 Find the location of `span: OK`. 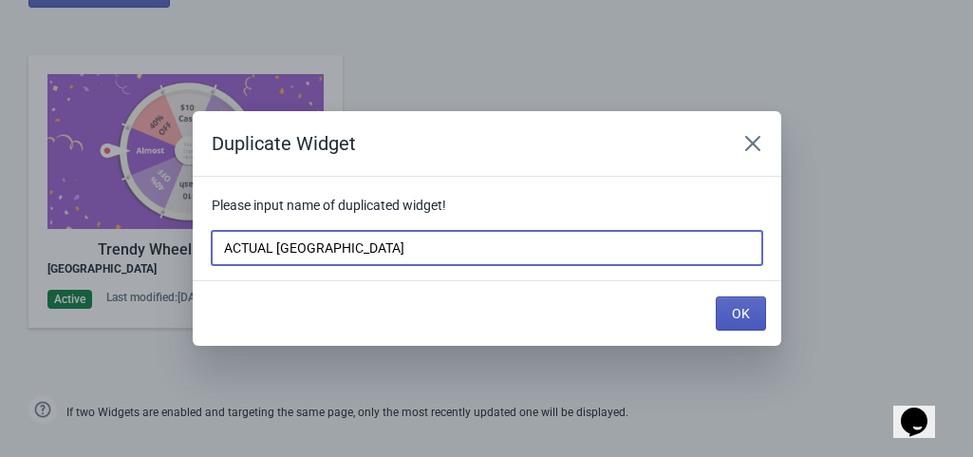

span: OK is located at coordinates (740, 313).